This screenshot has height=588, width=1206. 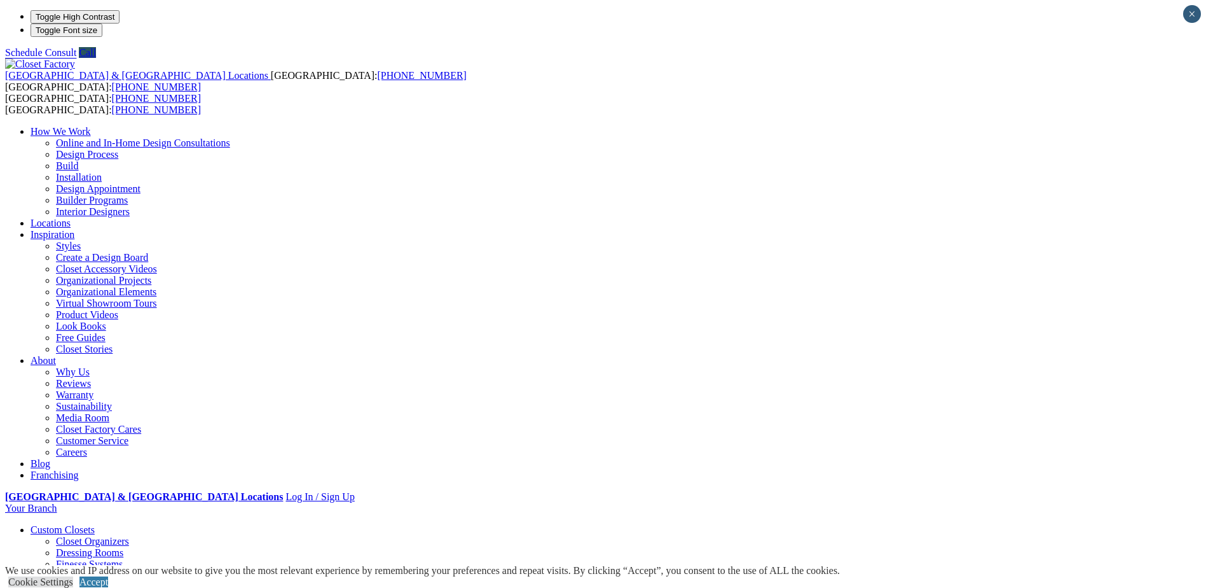 What do you see at coordinates (40, 463) in the screenshot?
I see `a: Blog` at bounding box center [40, 463].